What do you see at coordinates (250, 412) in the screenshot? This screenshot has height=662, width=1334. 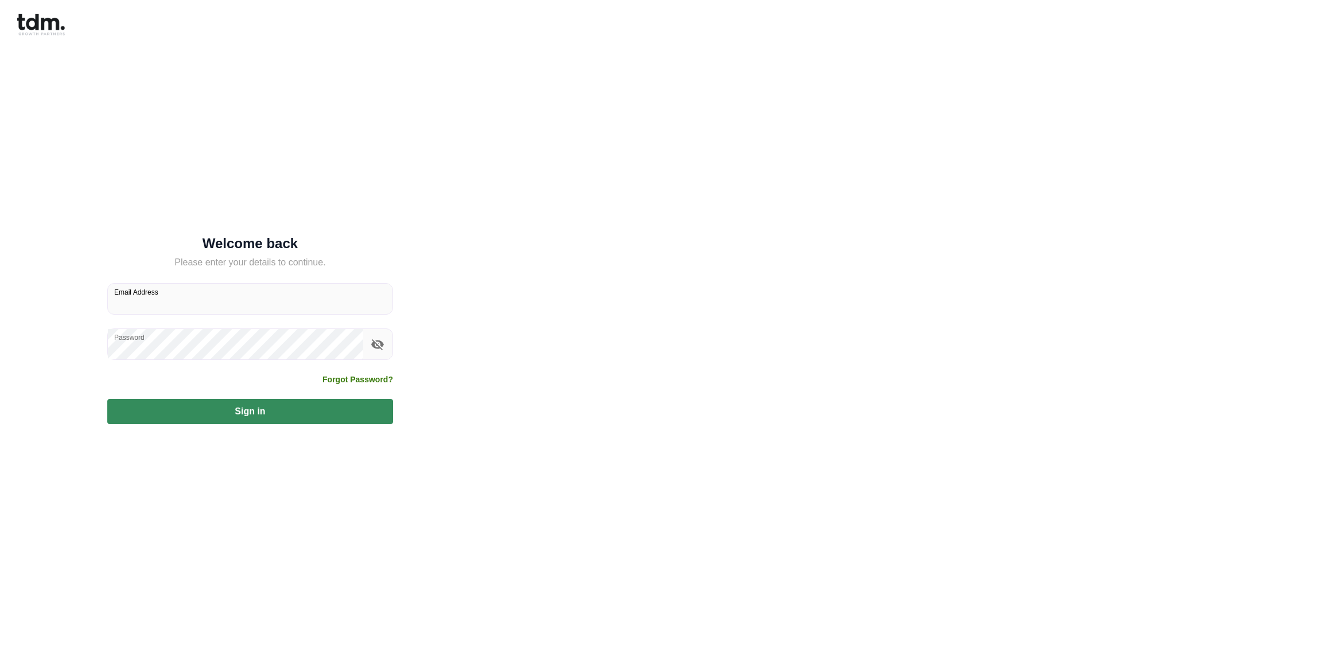 I see `button: Sign in` at bounding box center [250, 412].